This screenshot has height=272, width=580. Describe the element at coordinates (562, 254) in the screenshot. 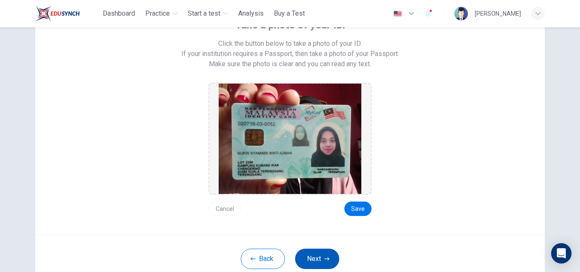

I see `div: Open Intercom Messenger` at that location.